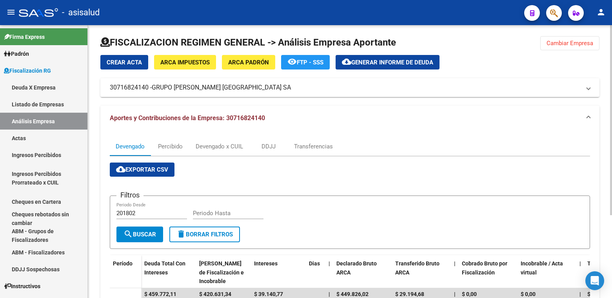  Describe the element at coordinates (140, 234) in the screenshot. I see `span: Buscar` at that location.